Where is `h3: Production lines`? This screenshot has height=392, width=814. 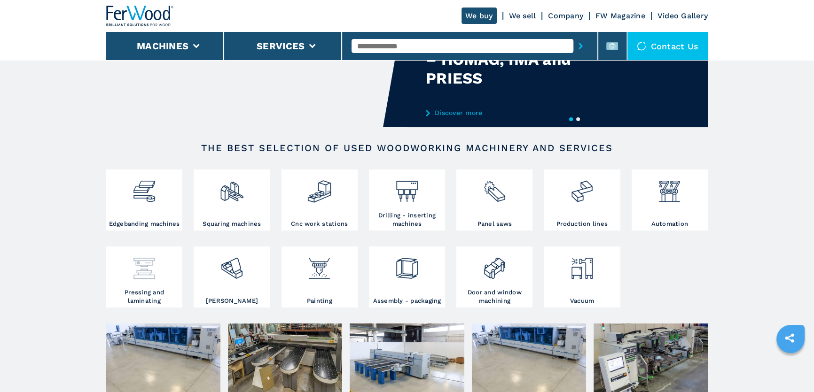
h3: Production lines is located at coordinates (582, 224).